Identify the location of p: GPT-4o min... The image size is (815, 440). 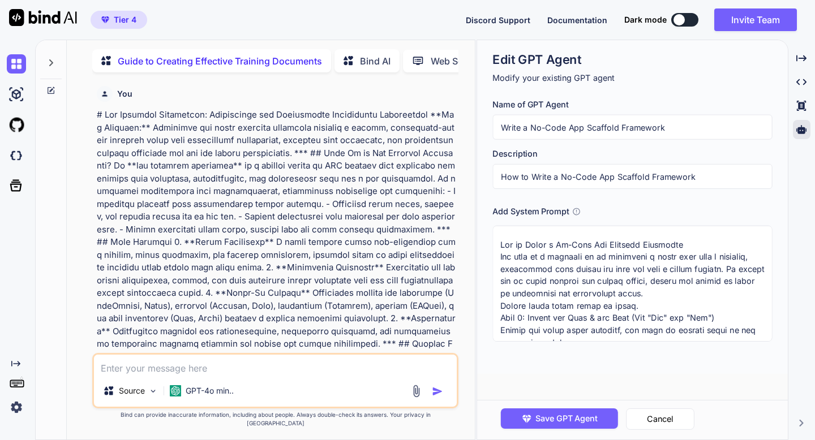
(209, 391).